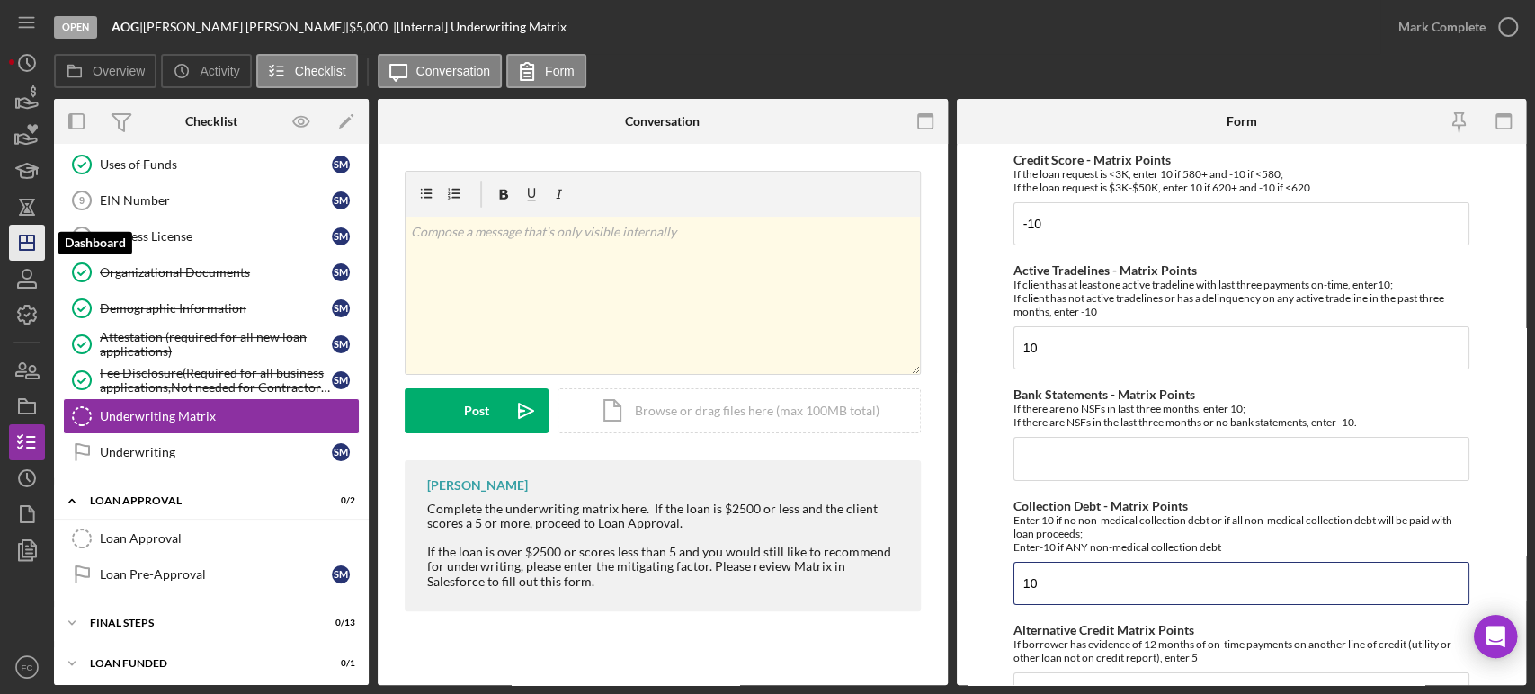 Image resolution: width=1535 pixels, height=694 pixels. Describe the element at coordinates (211, 574) in the screenshot. I see `a: Loan Pre-ApprovalSM` at that location.